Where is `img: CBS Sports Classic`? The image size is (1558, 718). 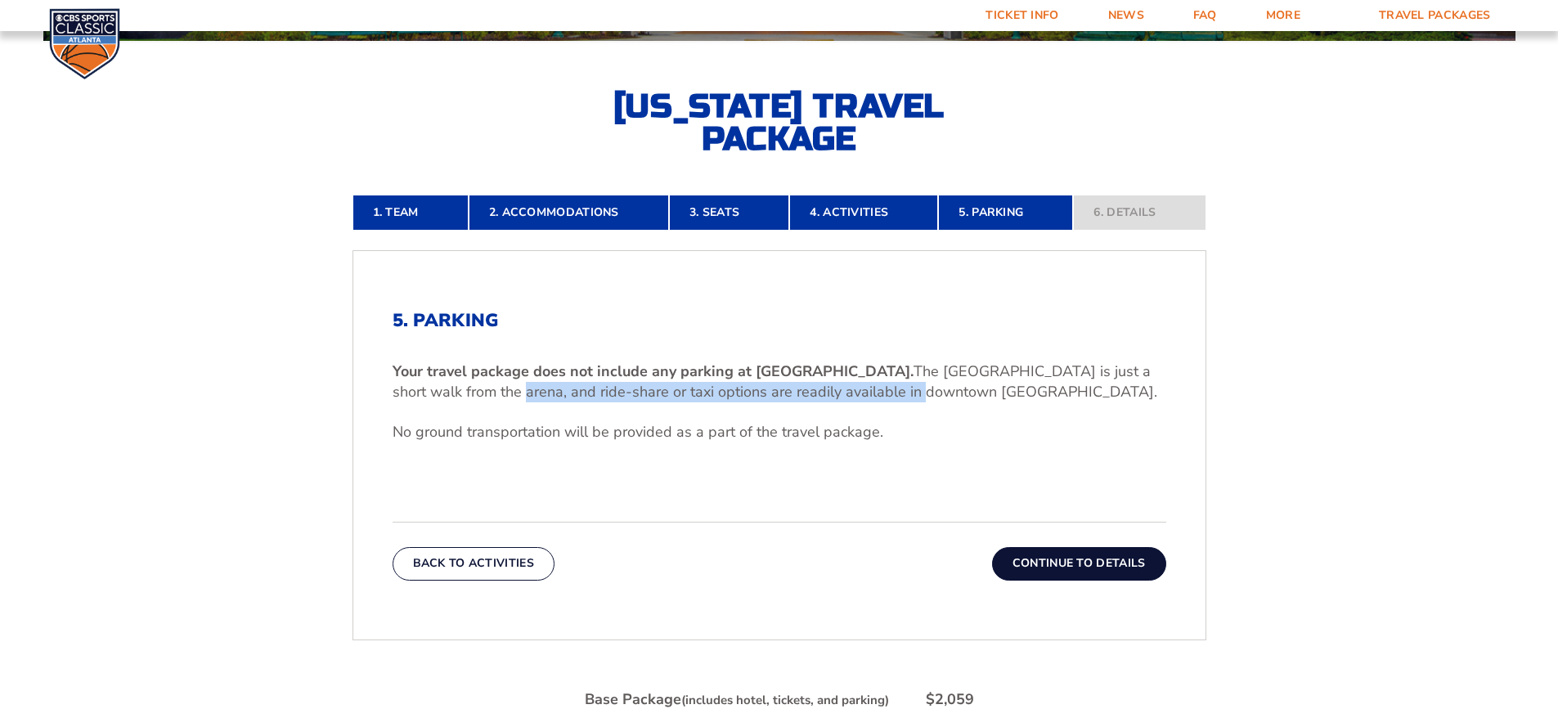 img: CBS Sports Classic is located at coordinates (84, 43).